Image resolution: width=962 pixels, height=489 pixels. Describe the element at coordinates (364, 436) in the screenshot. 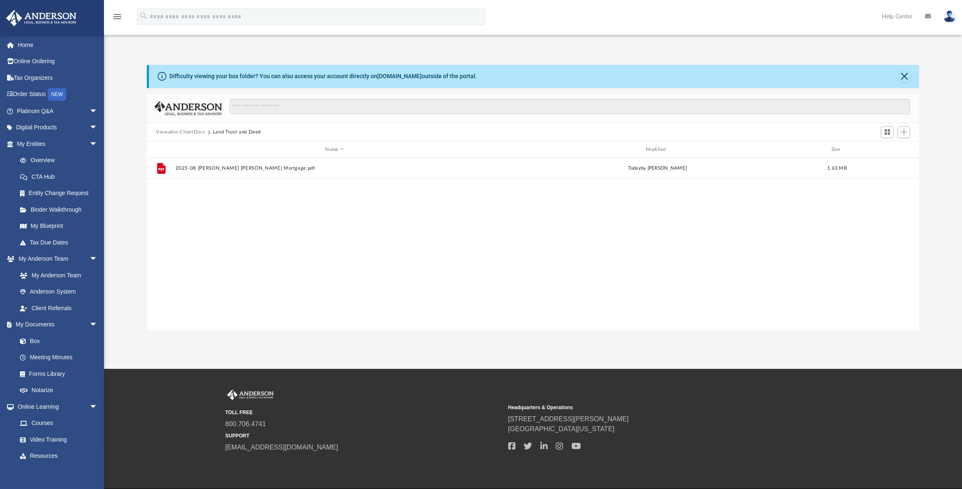

I see `small: SUPPORT` at that location.